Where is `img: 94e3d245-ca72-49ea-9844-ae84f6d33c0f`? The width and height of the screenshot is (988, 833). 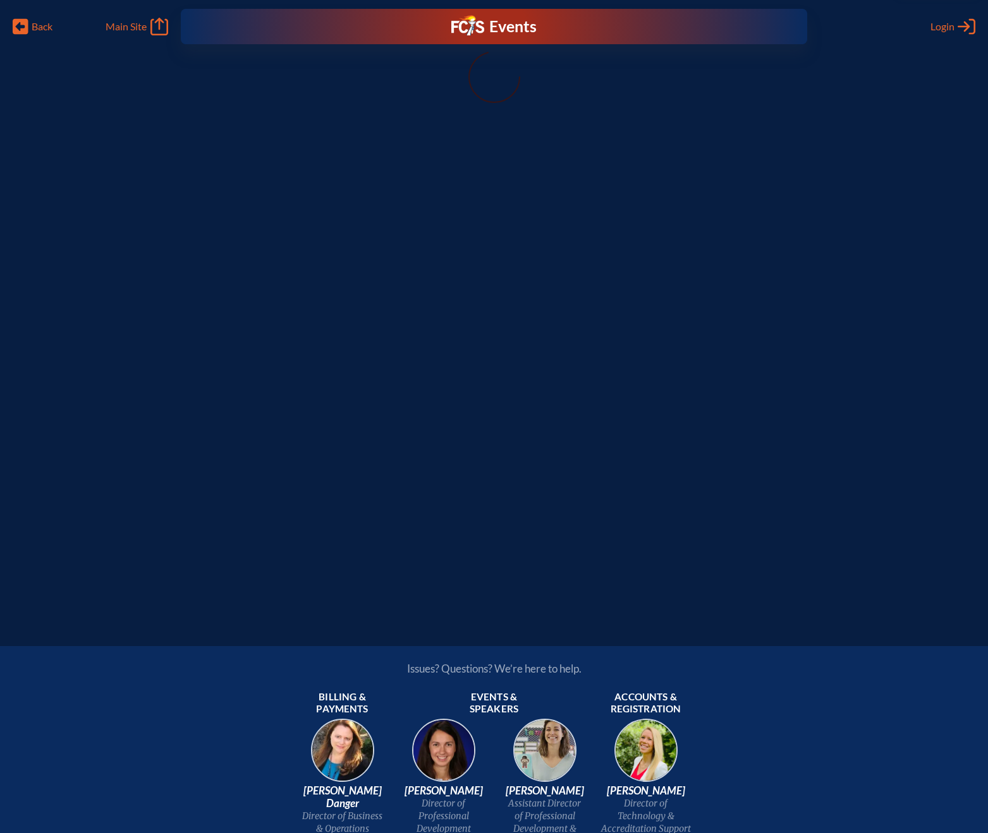
img: 94e3d245-ca72-49ea-9844-ae84f6d33c0f is located at coordinates (444, 756).